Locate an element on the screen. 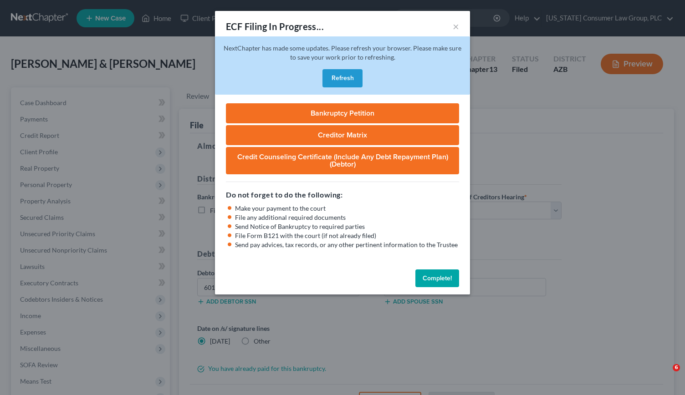 This screenshot has height=395, width=685. li: Send Notice of Bankruptcy to required parties is located at coordinates (347, 227).